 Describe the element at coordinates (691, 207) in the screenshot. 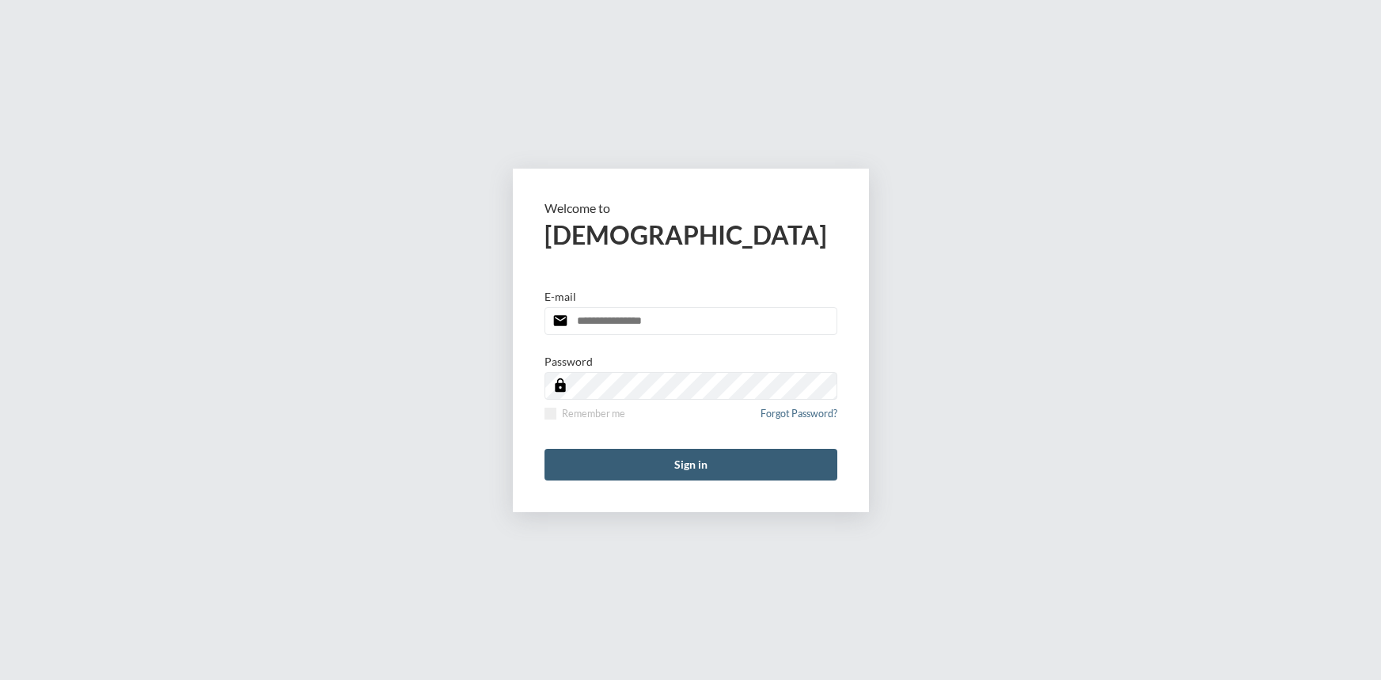

I see `p: Welcome to` at that location.